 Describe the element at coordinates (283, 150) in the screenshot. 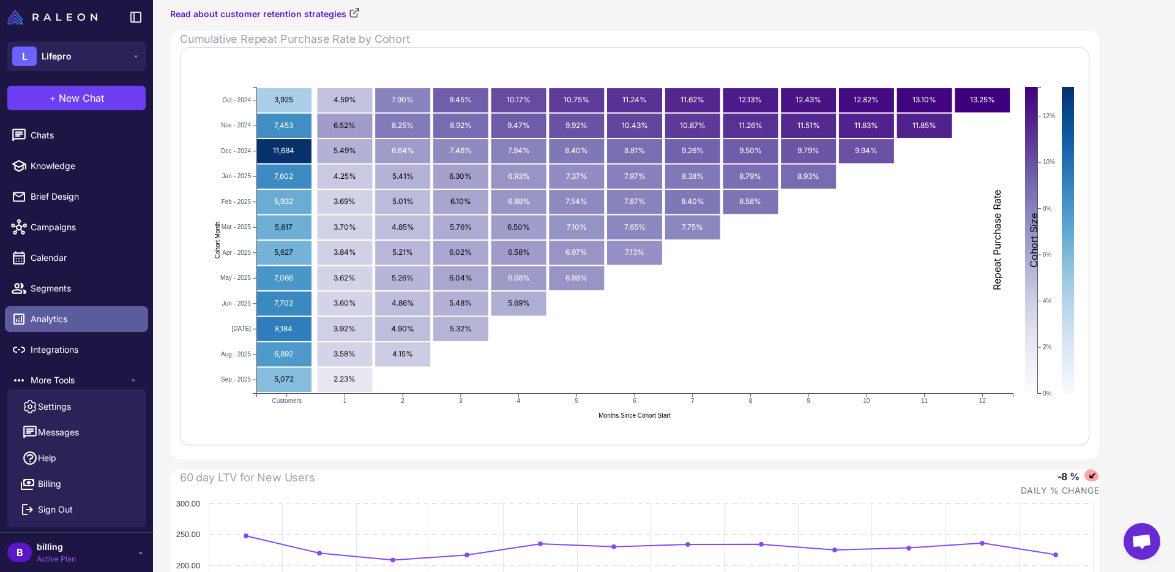

I see `text: 11,684` at that location.